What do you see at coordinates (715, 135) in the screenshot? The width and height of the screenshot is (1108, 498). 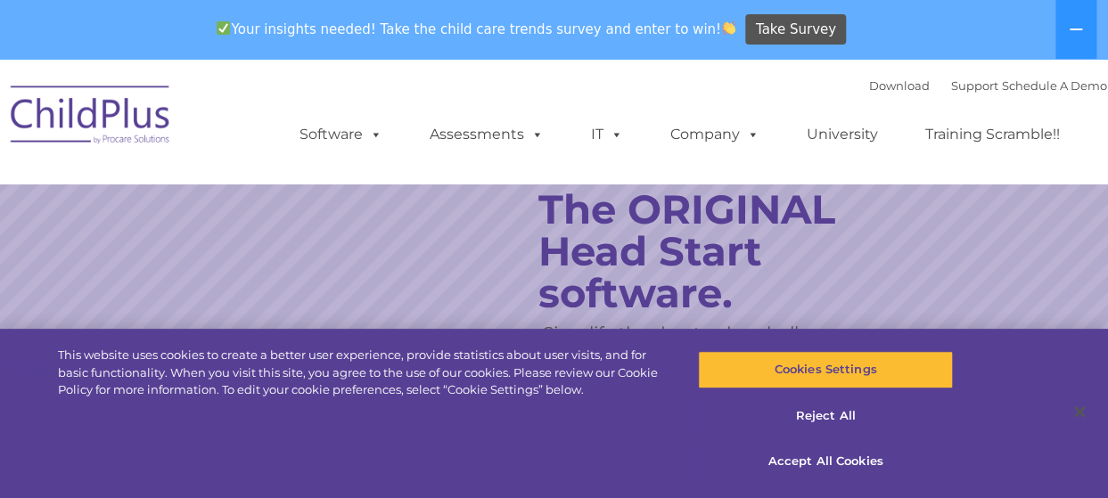 I see `a: Company` at bounding box center [715, 135].